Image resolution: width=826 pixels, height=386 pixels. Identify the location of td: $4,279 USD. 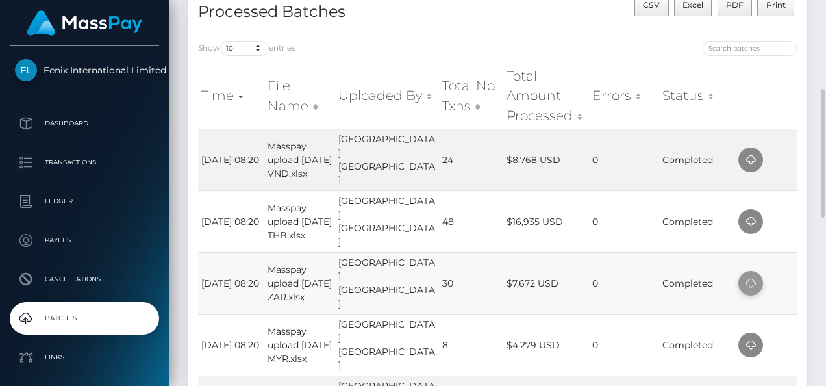
(546, 344).